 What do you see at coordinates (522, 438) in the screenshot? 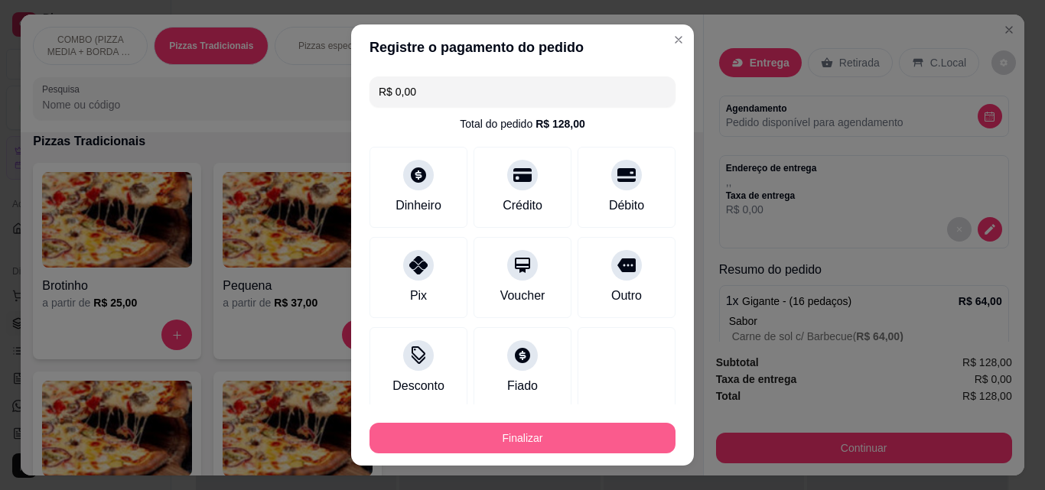
I see `button: Finalizar` at bounding box center [522, 438].